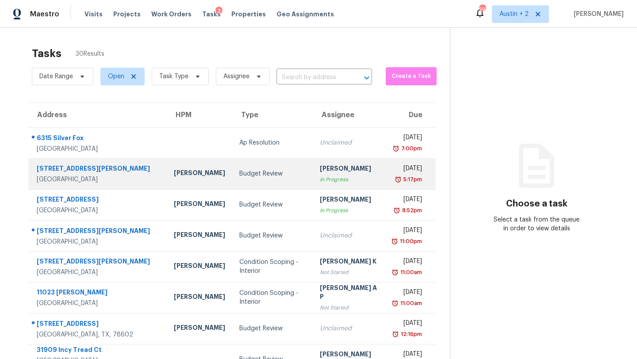  Describe the element at coordinates (411, 334) in the screenshot. I see `div: 12:16pm` at that location.